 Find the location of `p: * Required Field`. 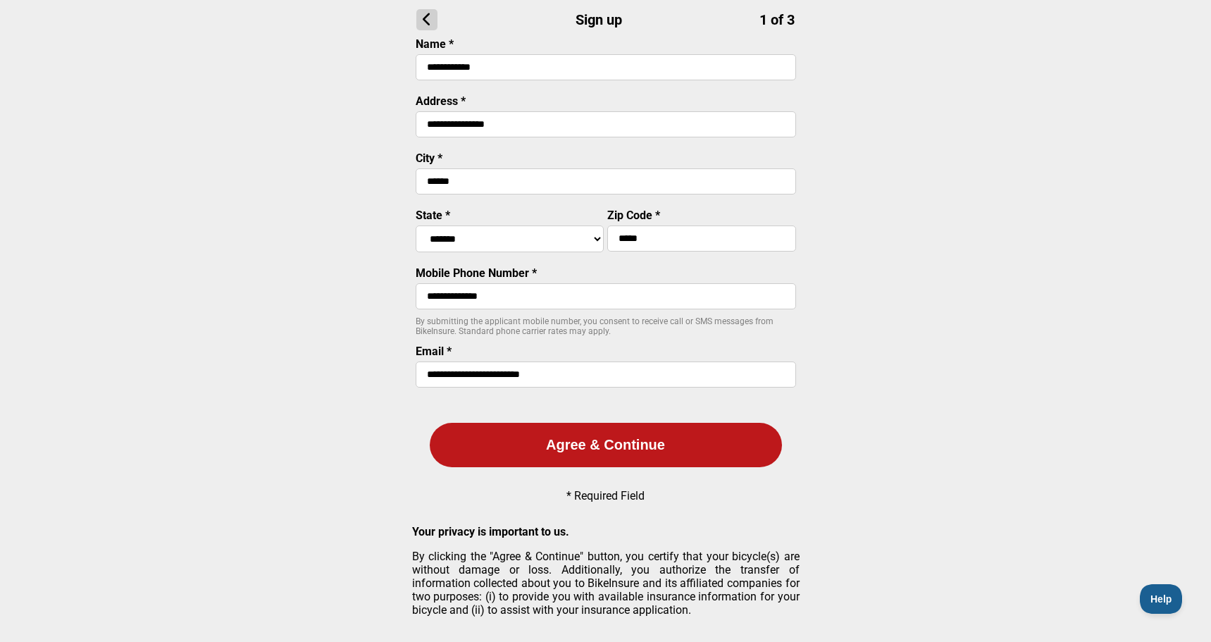

p: * Required Field is located at coordinates (605, 495).